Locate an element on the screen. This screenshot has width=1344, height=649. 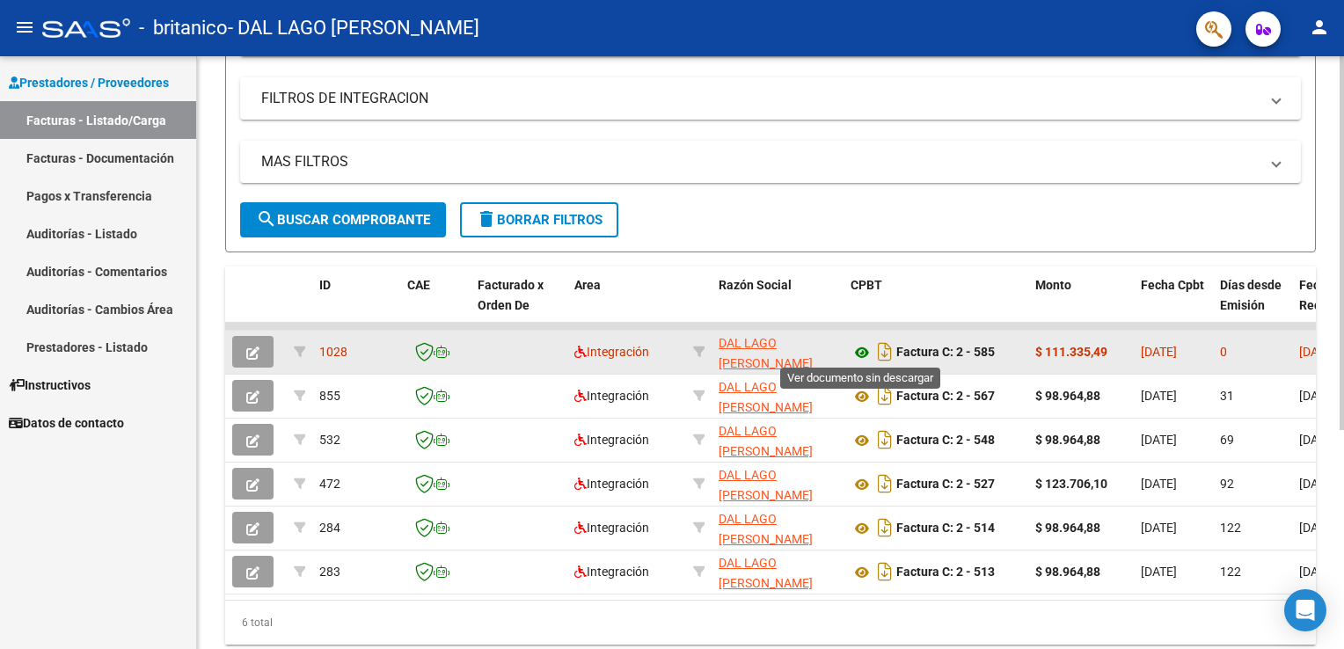
span: 1028 is located at coordinates (333, 352).